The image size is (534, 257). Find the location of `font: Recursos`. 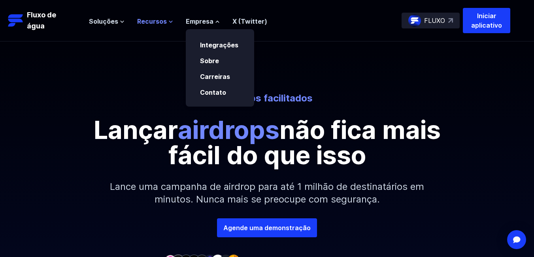

font: Recursos is located at coordinates (152, 21).